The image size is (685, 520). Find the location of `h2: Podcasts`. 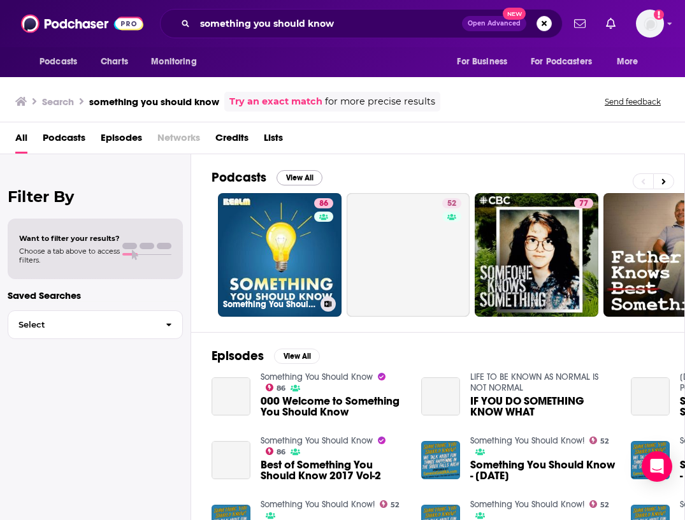

h2: Podcasts is located at coordinates (239, 177).